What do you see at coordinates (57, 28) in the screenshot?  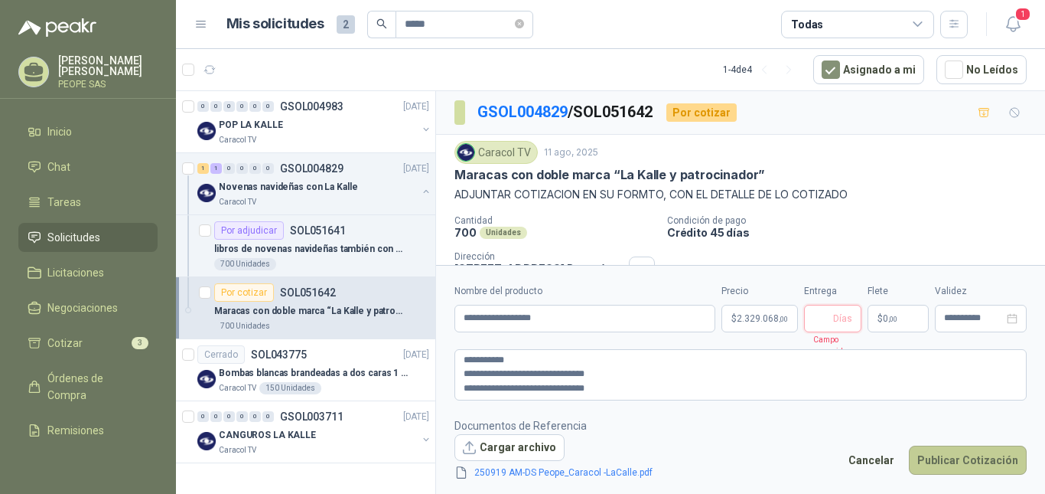 I see `img: Logo peakr` at bounding box center [57, 28].